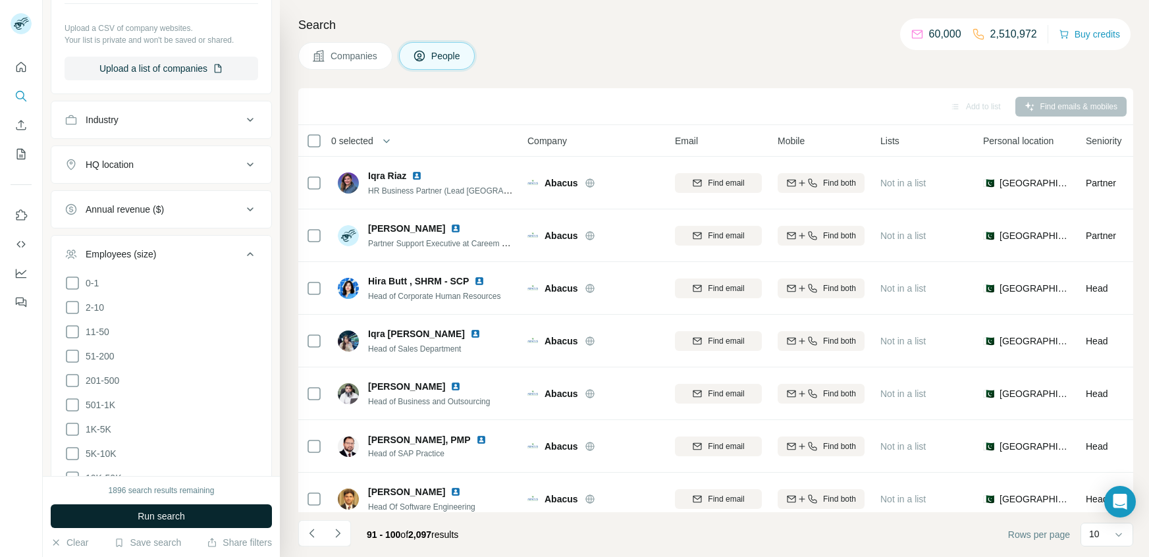 This screenshot has width=1149, height=557. What do you see at coordinates (311, 533) in the screenshot?
I see `button: Navigate to previous page` at bounding box center [311, 533].